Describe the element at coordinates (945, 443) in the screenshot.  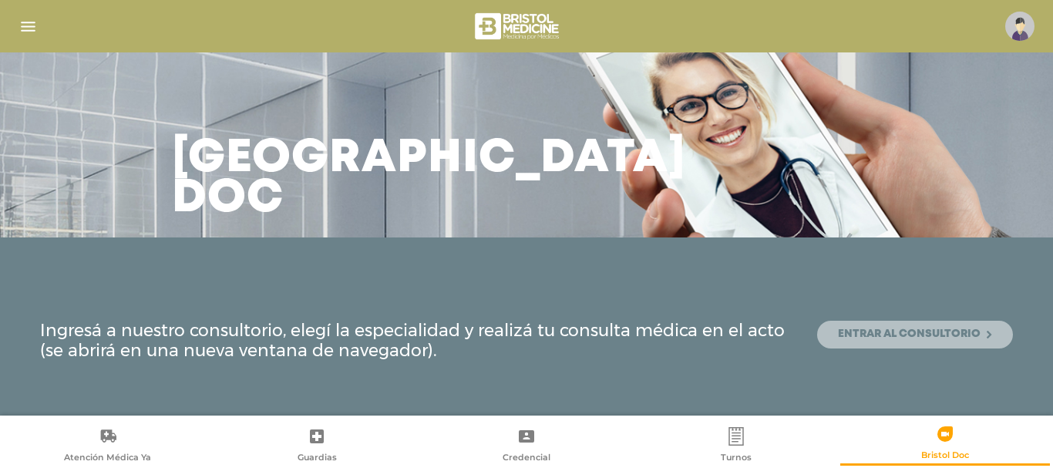
I see `a: Bristol Doc` at that location.